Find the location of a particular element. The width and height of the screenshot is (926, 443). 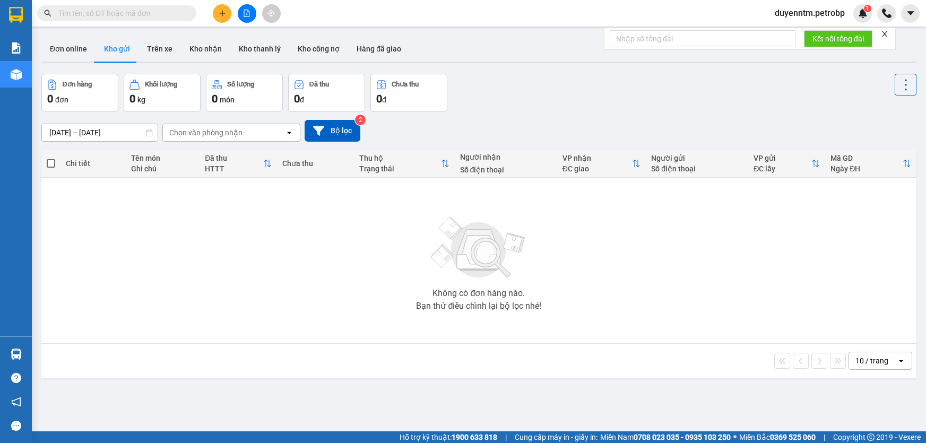

div: HTTT is located at coordinates (233, 169).